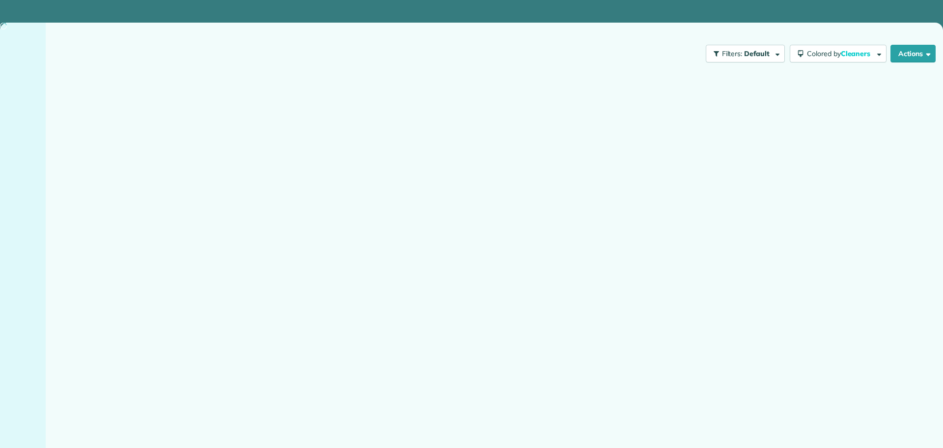 Image resolution: width=943 pixels, height=448 pixels. I want to click on a: Filters: Default, so click(743, 54).